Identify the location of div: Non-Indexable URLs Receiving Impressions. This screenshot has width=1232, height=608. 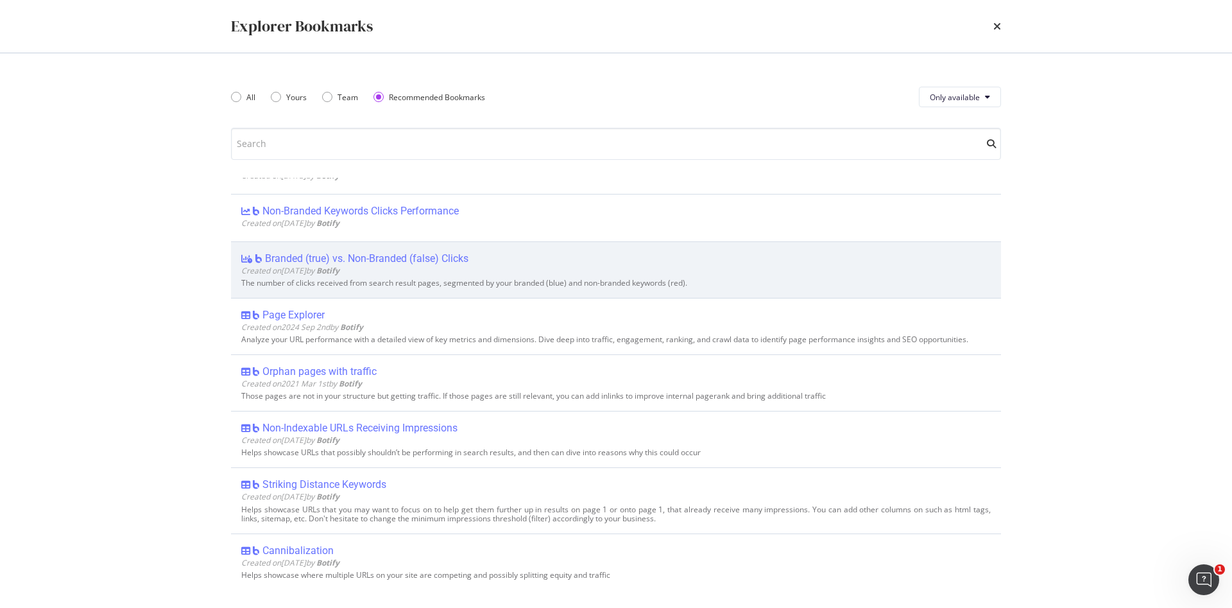
(360, 428).